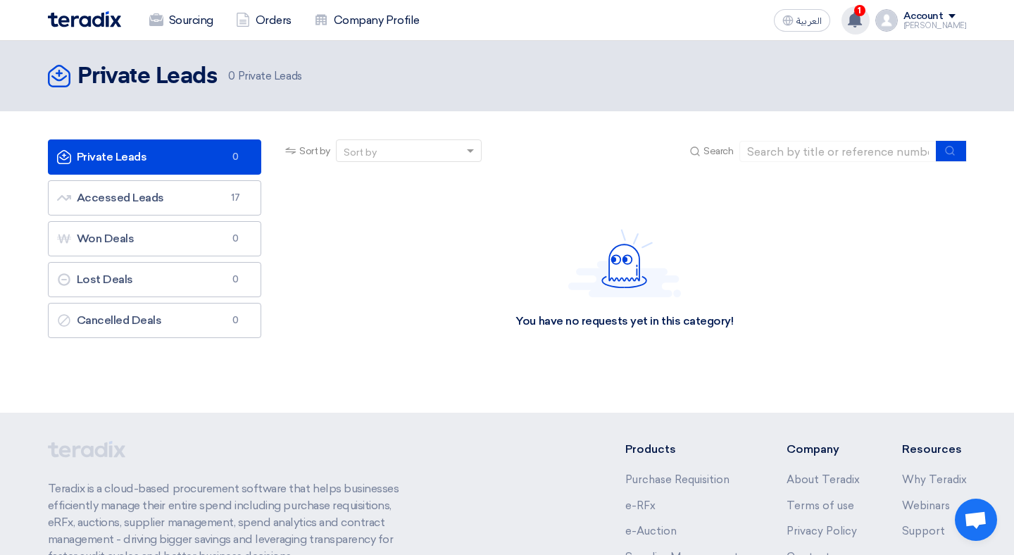 This screenshot has width=1014, height=555. What do you see at coordinates (685, 449) in the screenshot?
I see `li: Products` at bounding box center [685, 449].